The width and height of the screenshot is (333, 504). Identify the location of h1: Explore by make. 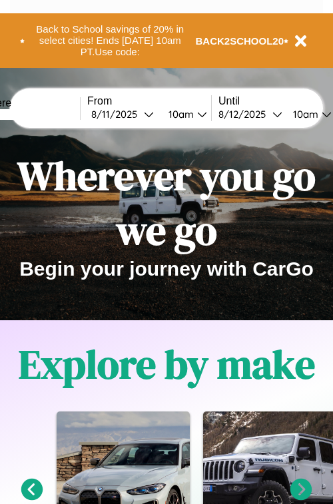
(166, 364).